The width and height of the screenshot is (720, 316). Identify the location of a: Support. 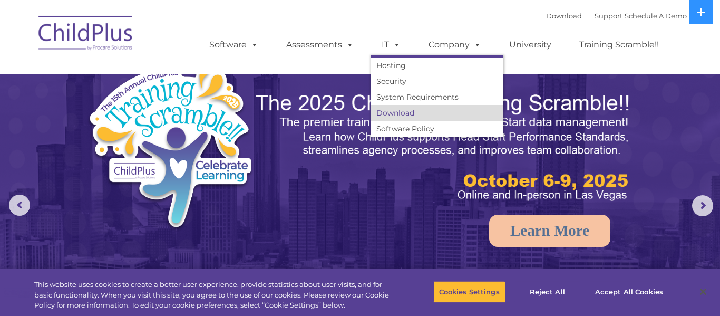
(608, 16).